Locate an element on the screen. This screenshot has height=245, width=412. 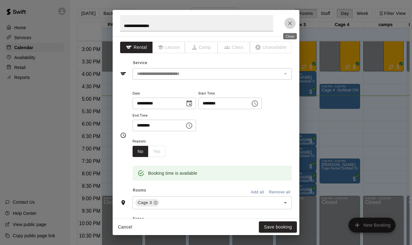
span: Service is located at coordinates (140, 63).